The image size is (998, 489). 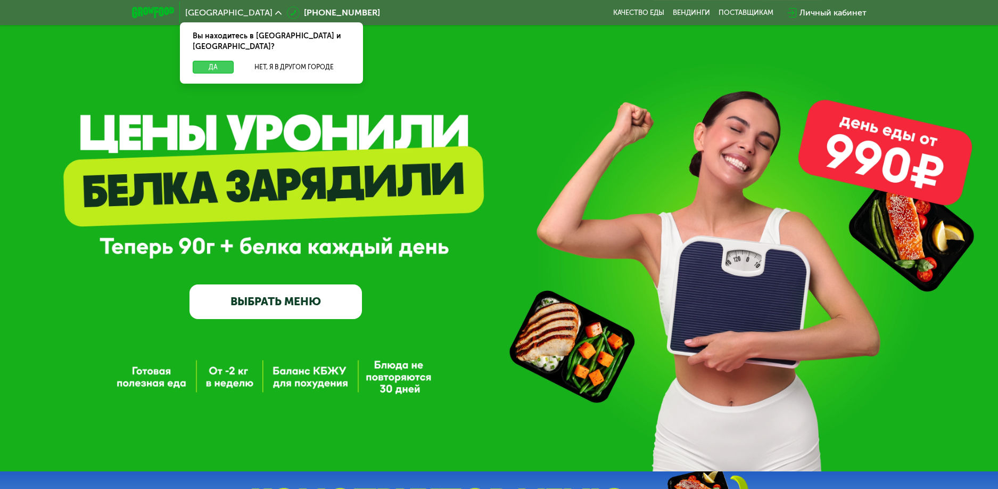 I want to click on button: Нет, я в другом городе, so click(x=294, y=67).